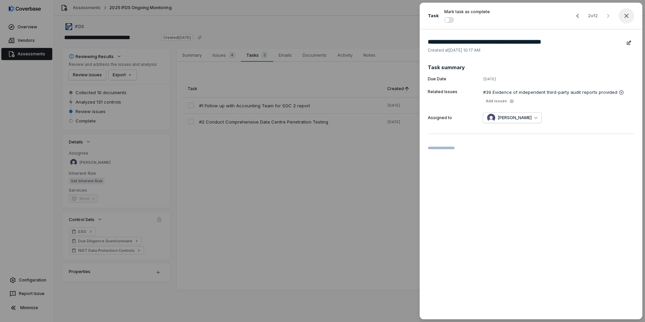 Image resolution: width=645 pixels, height=322 pixels. Describe the element at coordinates (452, 118) in the screenshot. I see `label: Assigned to` at that location.